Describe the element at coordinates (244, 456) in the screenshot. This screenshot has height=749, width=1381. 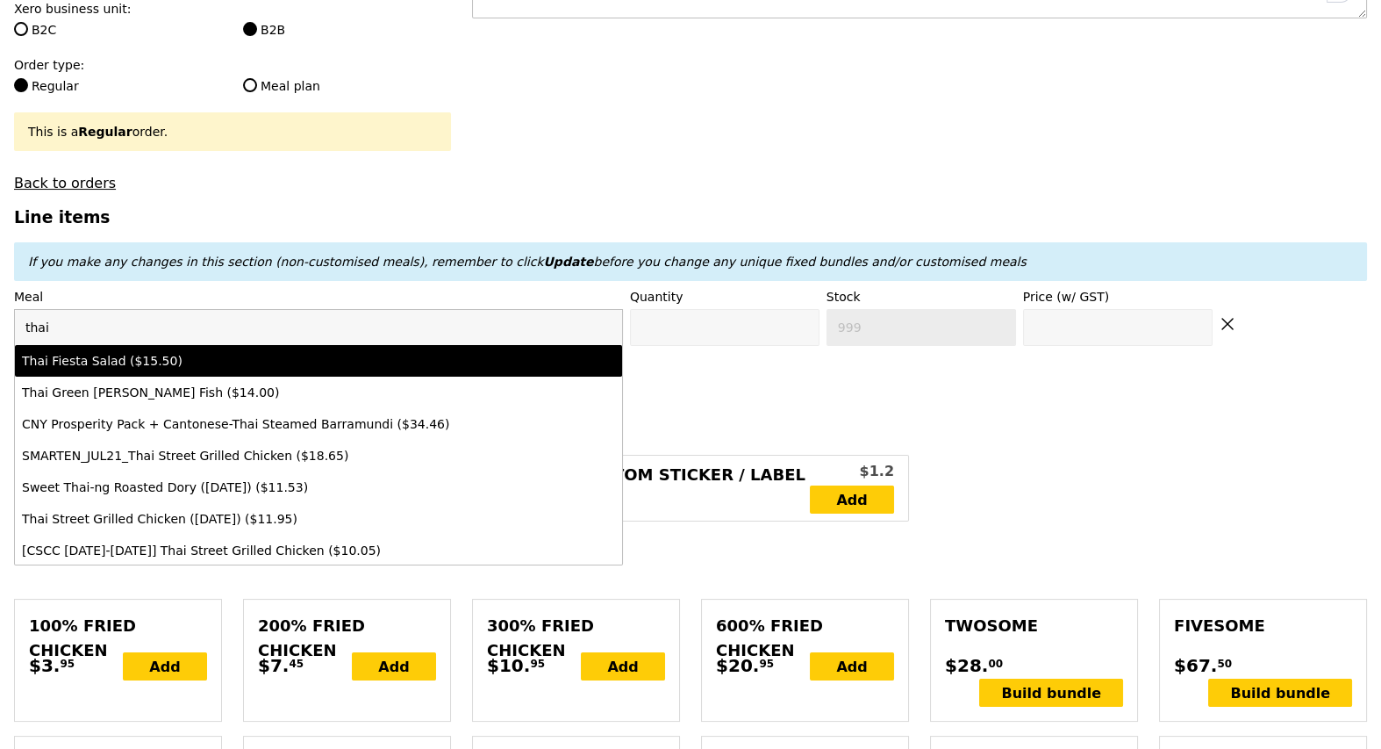
I see `div: SMARTEN_JUL21_Thai Street Grilled Chicken ($18.65)` at that location.